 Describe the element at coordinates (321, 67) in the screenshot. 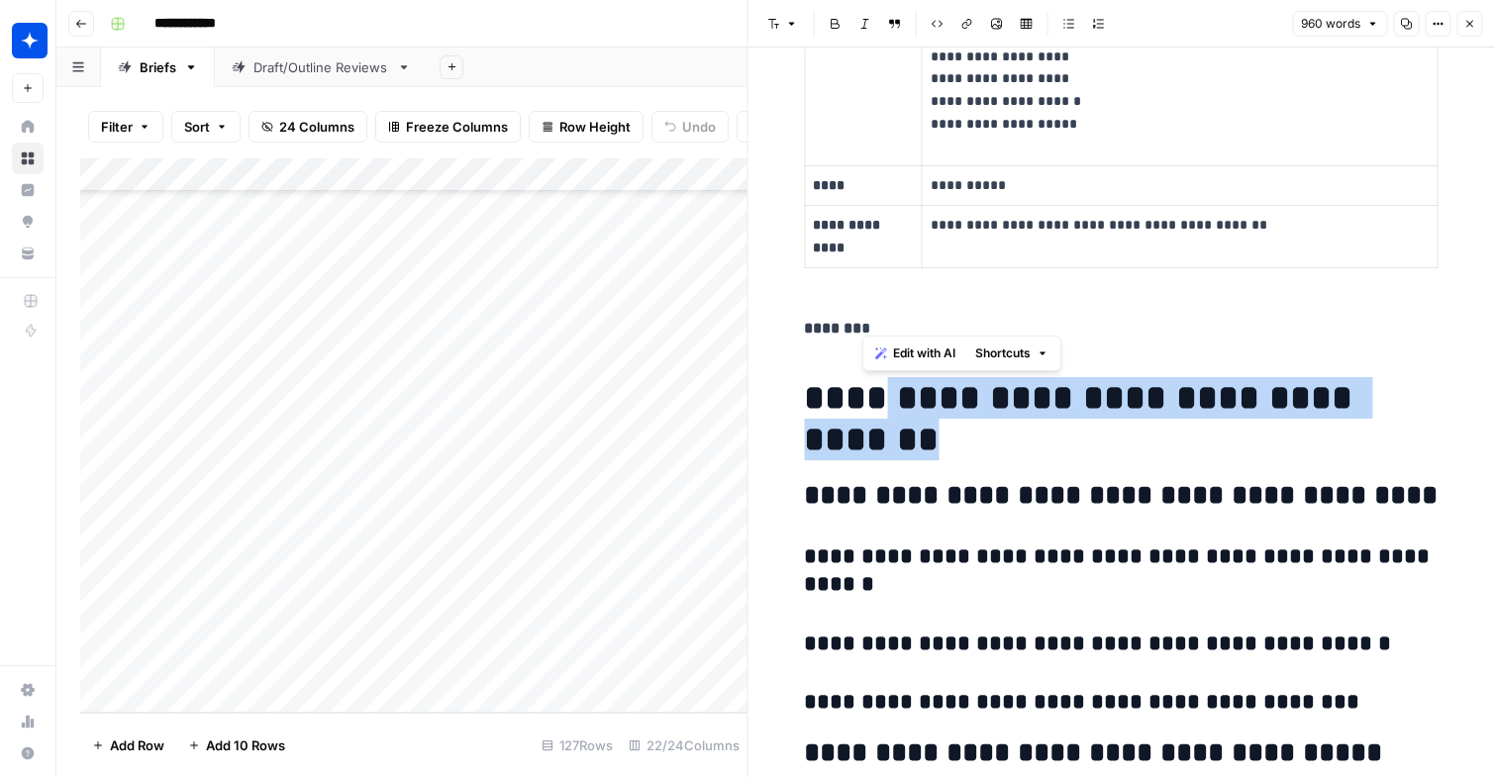

I see `a: Draft/Outline Reviews` at that location.